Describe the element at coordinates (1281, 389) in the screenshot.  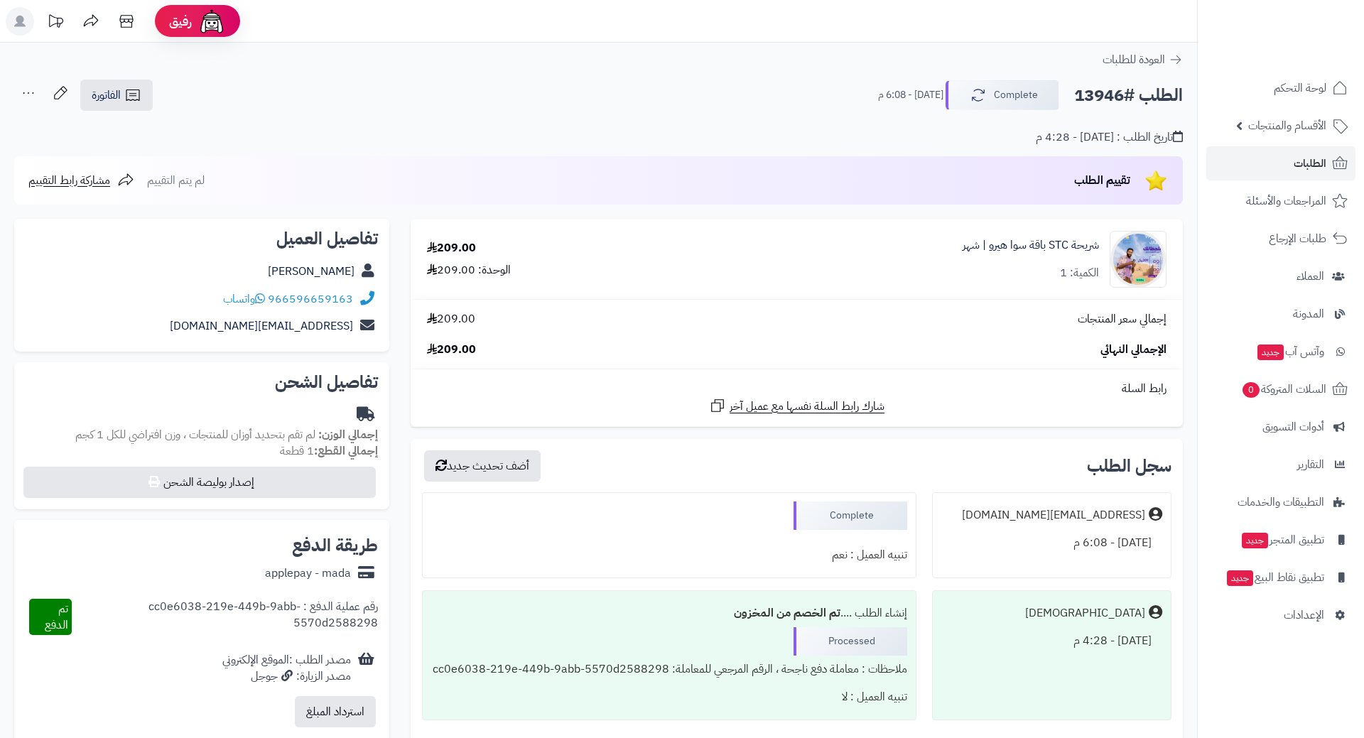
I see `a: السلات المتروكة0` at that location.